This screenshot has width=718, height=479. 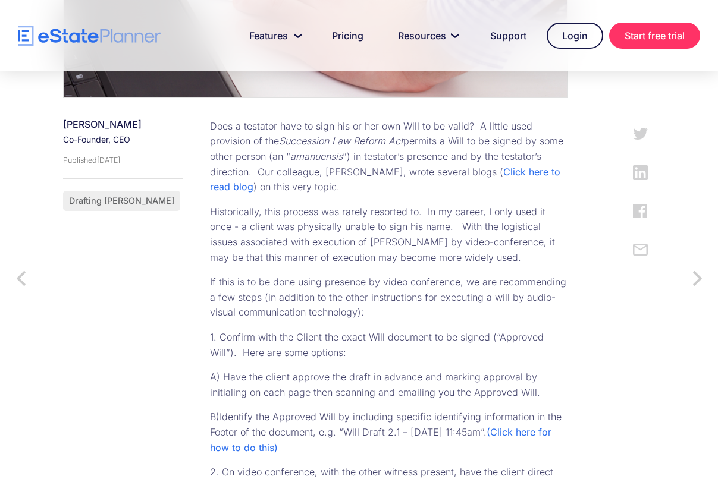 I want to click on div: Co-Founder, CEO, so click(x=121, y=139).